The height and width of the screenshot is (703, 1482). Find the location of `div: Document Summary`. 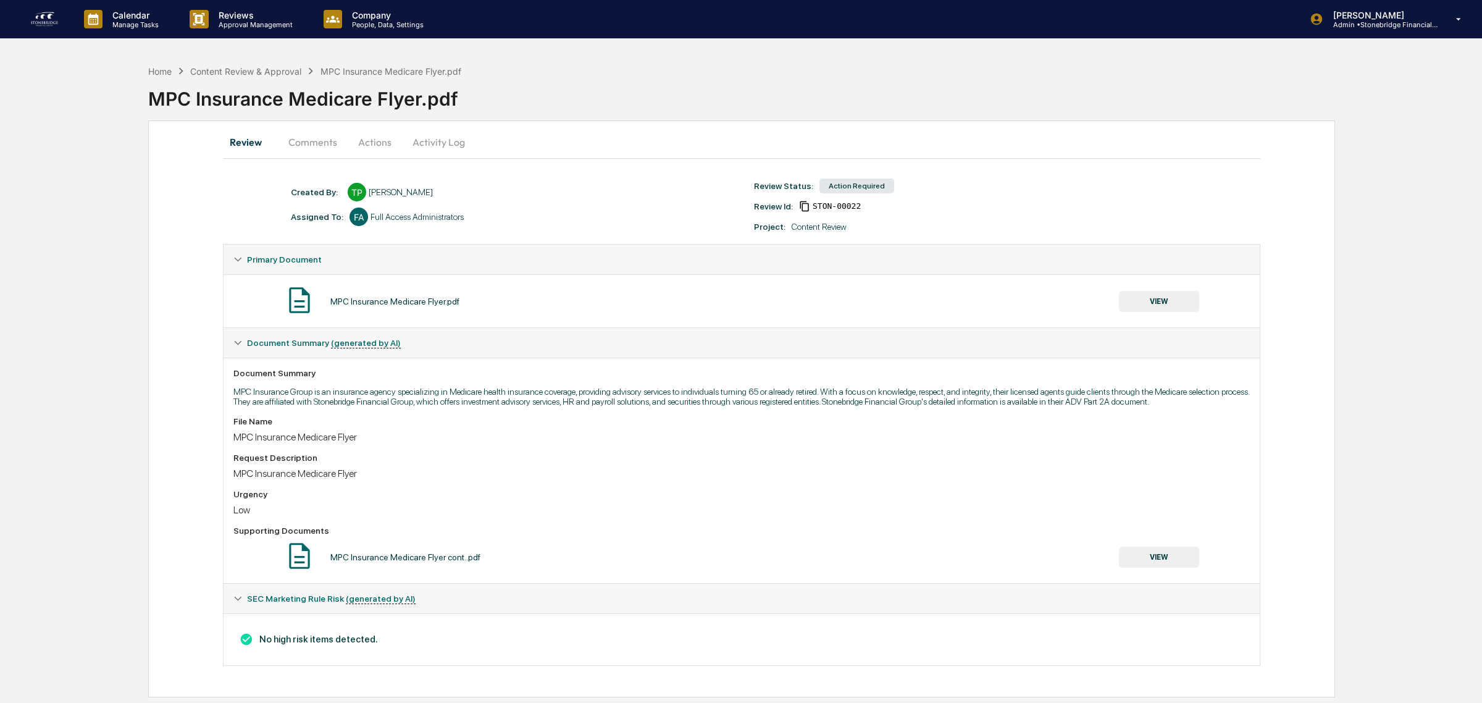

div: Document Summary is located at coordinates (741, 373).